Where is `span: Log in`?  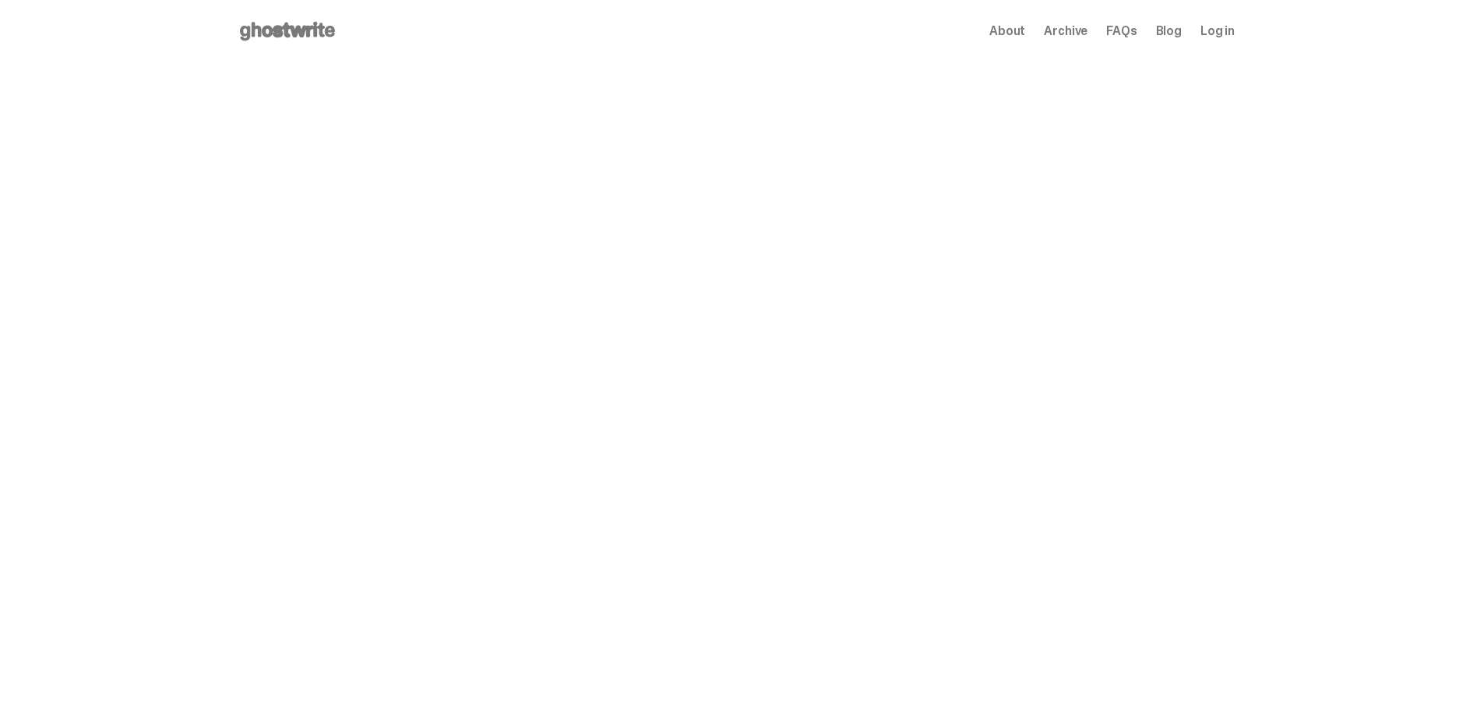
span: Log in is located at coordinates (1218, 31).